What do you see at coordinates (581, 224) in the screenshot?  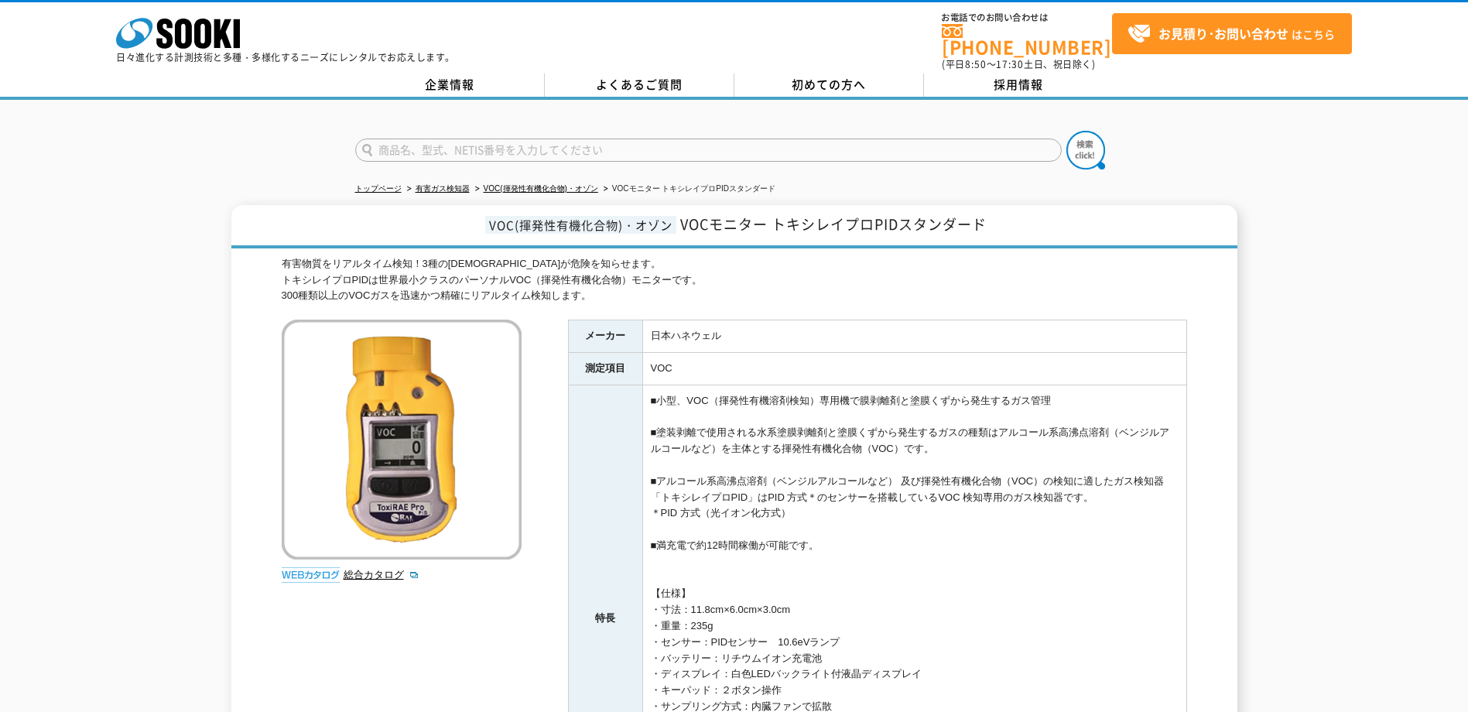 I see `span: VOC(揮発性有機化合物)・オゾン` at bounding box center [581, 224].